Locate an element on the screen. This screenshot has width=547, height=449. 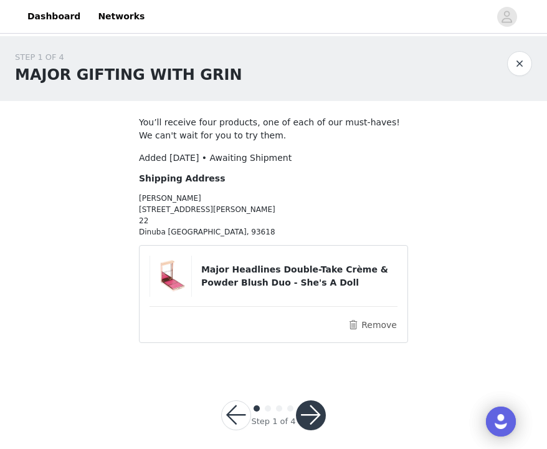
a: Dashboard is located at coordinates (54, 16).